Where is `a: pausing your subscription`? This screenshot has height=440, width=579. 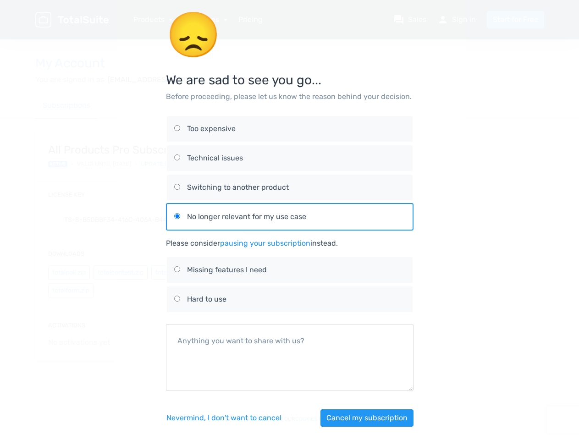 a: pausing your subscription is located at coordinates (265, 243).